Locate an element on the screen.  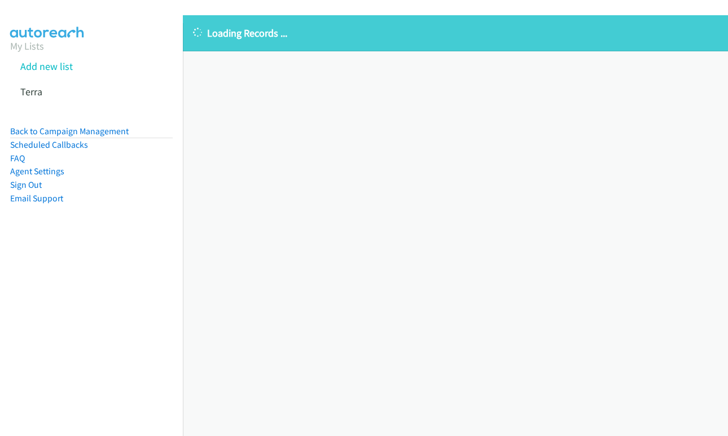
a: Back to Campaign Management is located at coordinates (69, 131).